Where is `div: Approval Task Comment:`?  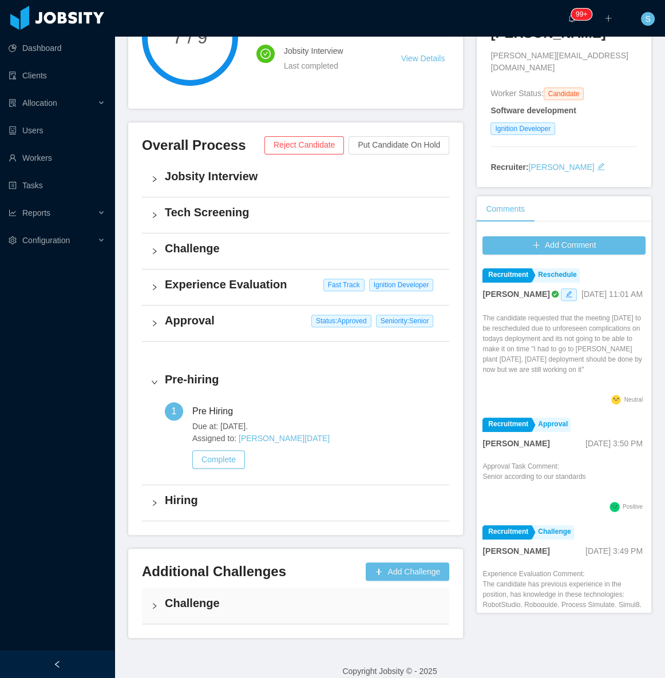
div: Approval Task Comment: is located at coordinates (534, 480).